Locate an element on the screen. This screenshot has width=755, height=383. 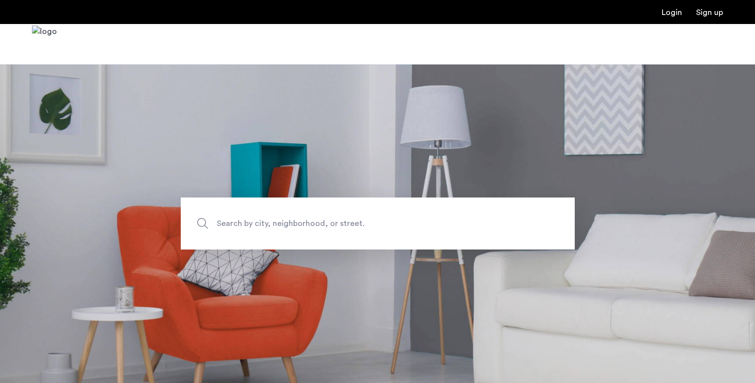
img: logo is located at coordinates (44, 44).